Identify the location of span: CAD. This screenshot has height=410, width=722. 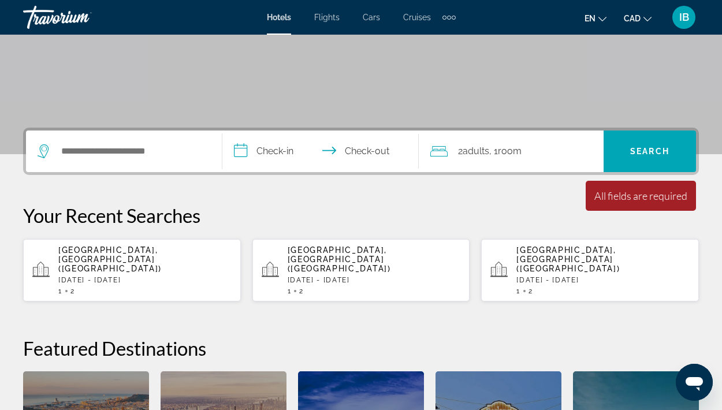
(632, 18).